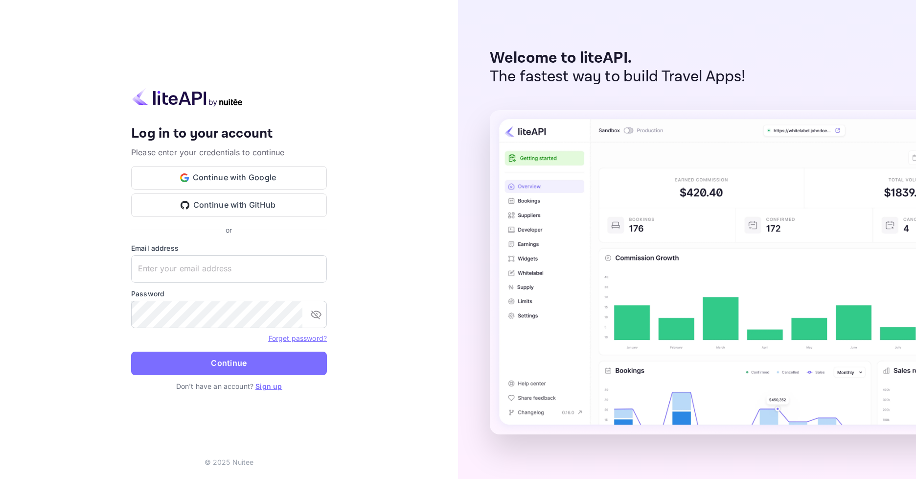 The height and width of the screenshot is (479, 916). I want to click on p: or, so click(229, 230).